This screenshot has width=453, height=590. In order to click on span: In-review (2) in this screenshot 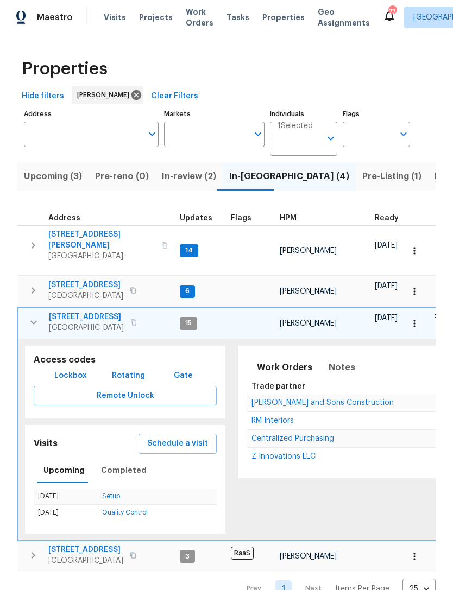, I will do `click(189, 176)`.